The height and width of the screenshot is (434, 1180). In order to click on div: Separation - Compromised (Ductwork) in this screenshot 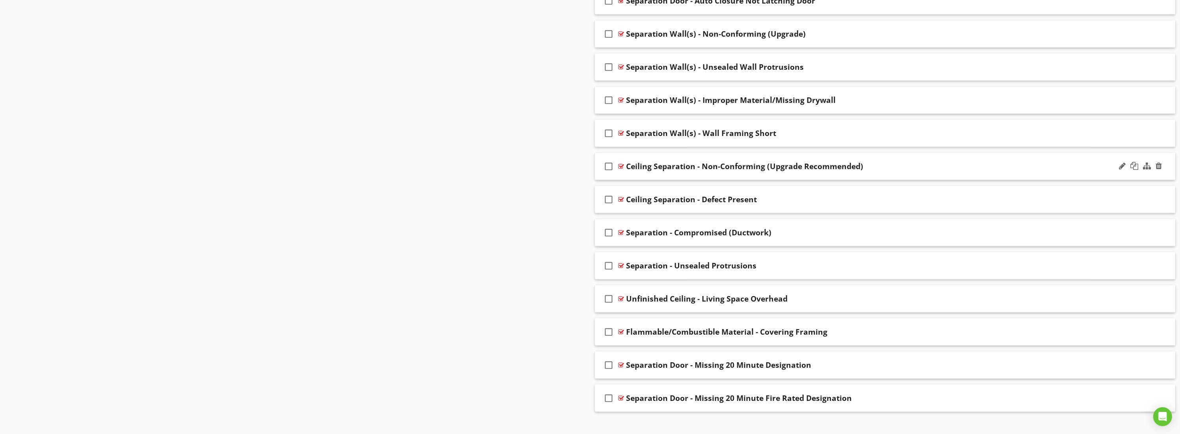, I will do `click(699, 233)`.